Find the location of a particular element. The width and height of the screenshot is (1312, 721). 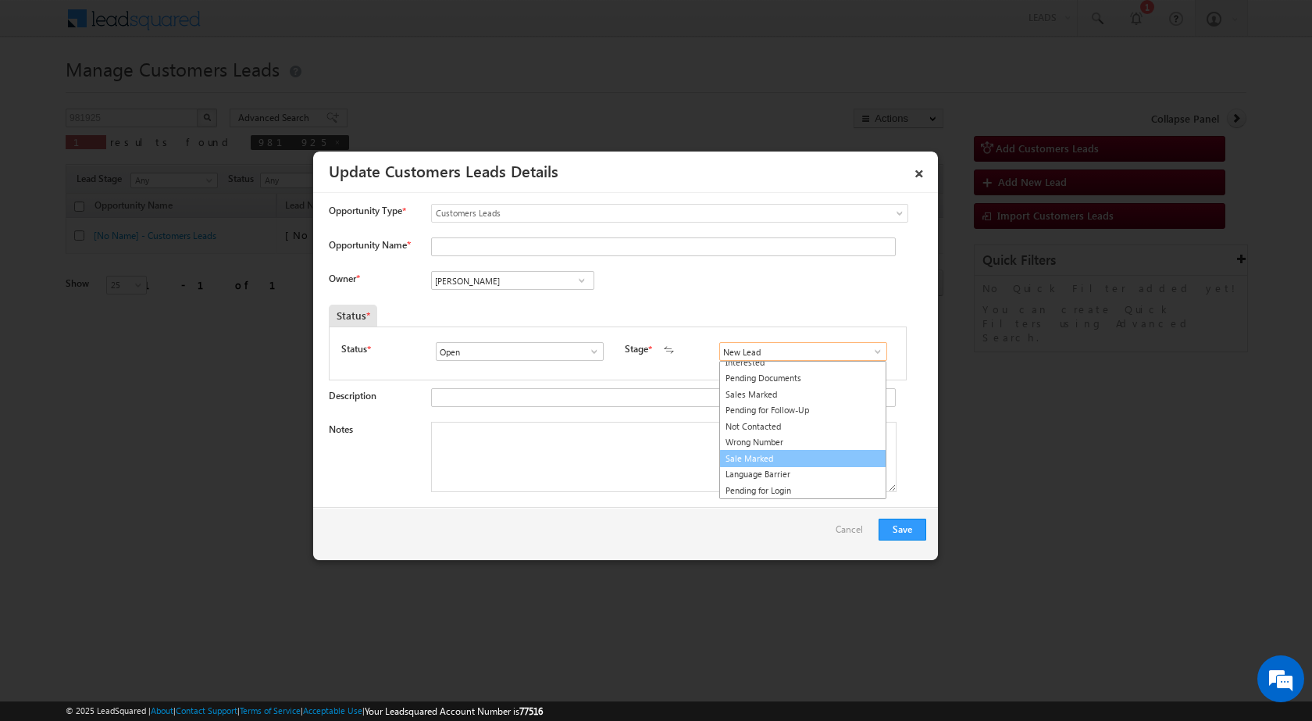

span: Your Leadsquared Account Number is is located at coordinates (454, 711).